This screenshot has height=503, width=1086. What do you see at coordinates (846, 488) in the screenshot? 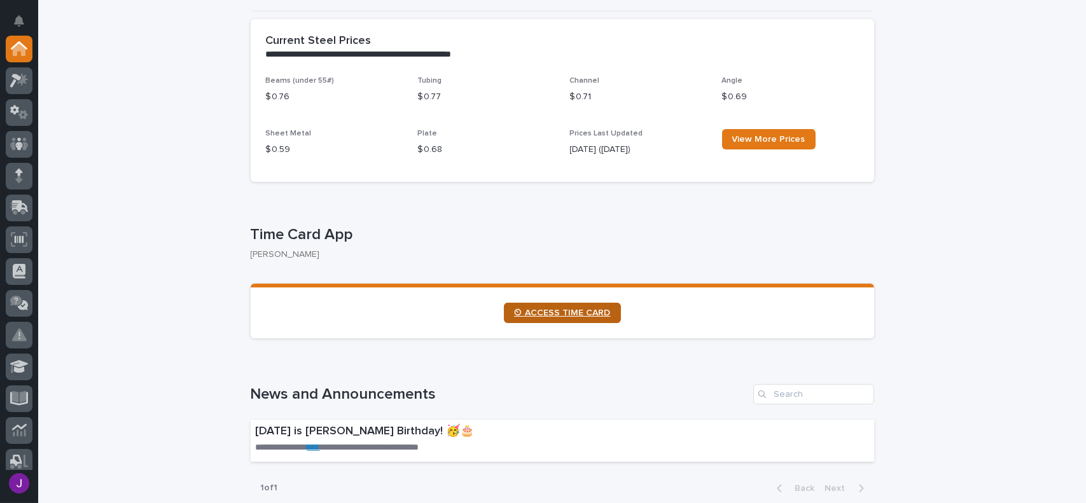
I see `button: Next` at bounding box center [846, 488].